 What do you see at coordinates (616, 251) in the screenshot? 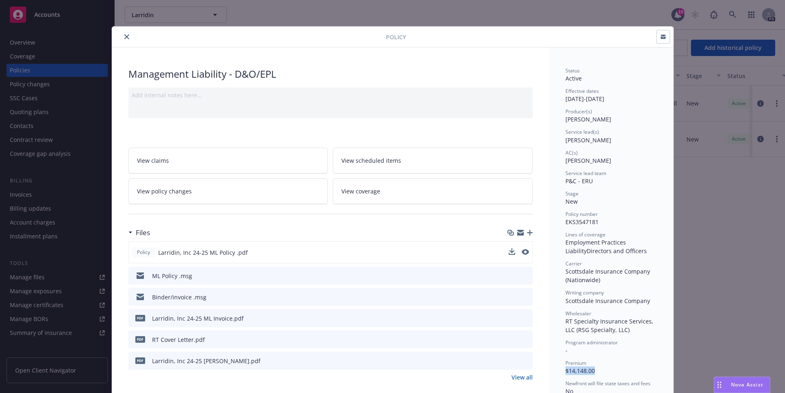
I see `span: Directors and Officers` at bounding box center [616, 251].